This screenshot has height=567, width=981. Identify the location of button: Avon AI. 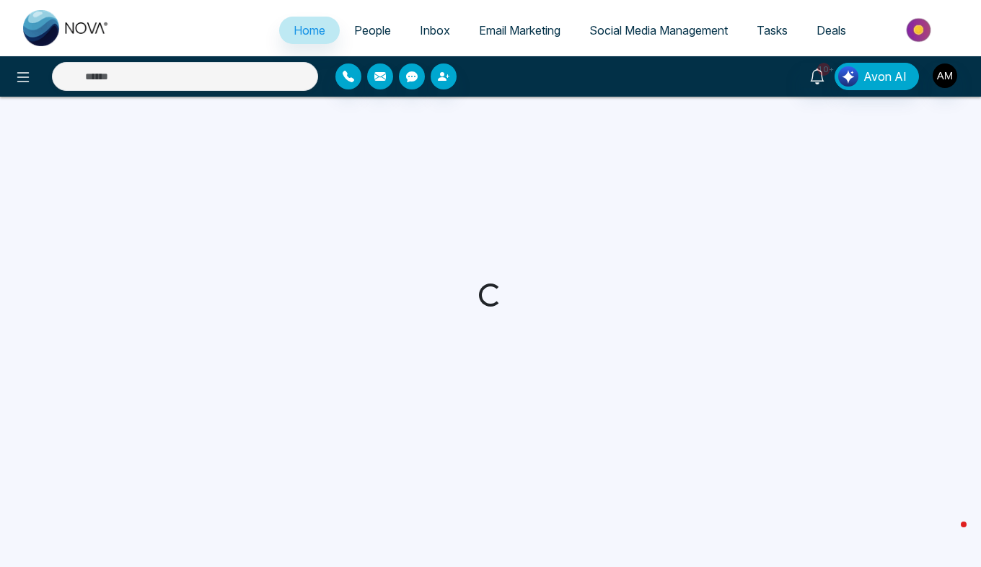
(877, 76).